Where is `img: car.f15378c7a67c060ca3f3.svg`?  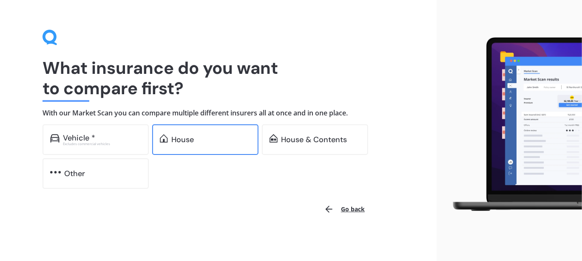 img: car.f15378c7a67c060ca3f3.svg is located at coordinates (55, 138).